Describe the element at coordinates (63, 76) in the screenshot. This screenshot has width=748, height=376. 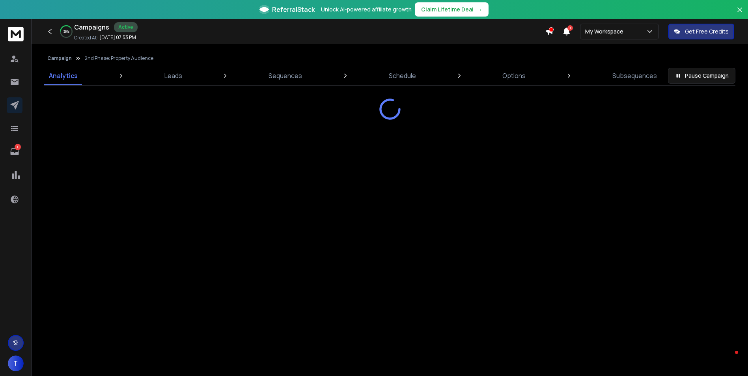
I see `a: Analytics` at that location.